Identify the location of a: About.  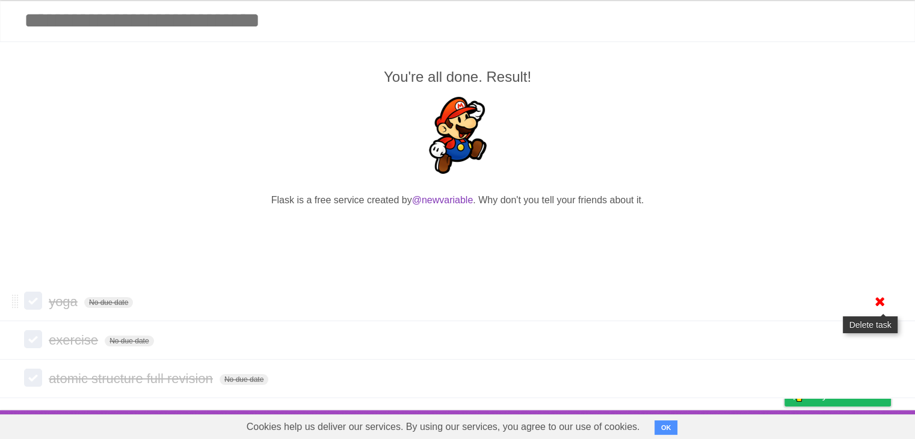
(637, 425).